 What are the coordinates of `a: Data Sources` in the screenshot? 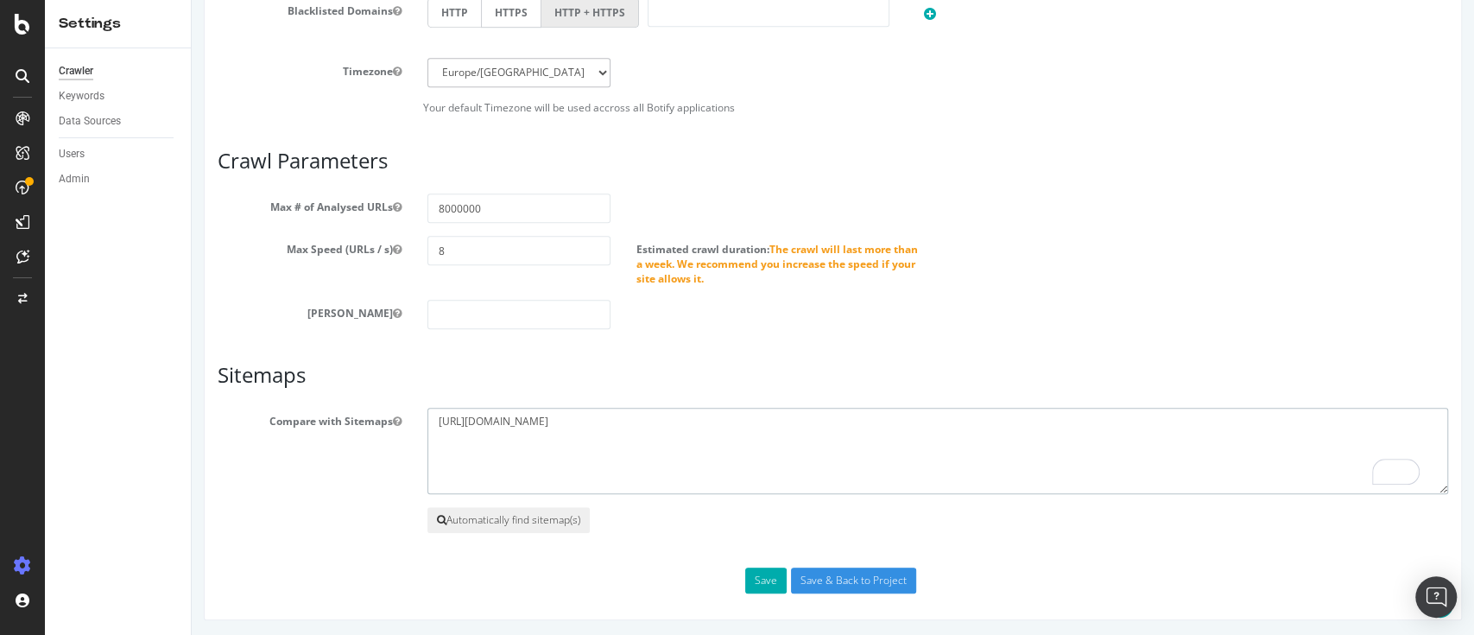 It's located at (118, 121).